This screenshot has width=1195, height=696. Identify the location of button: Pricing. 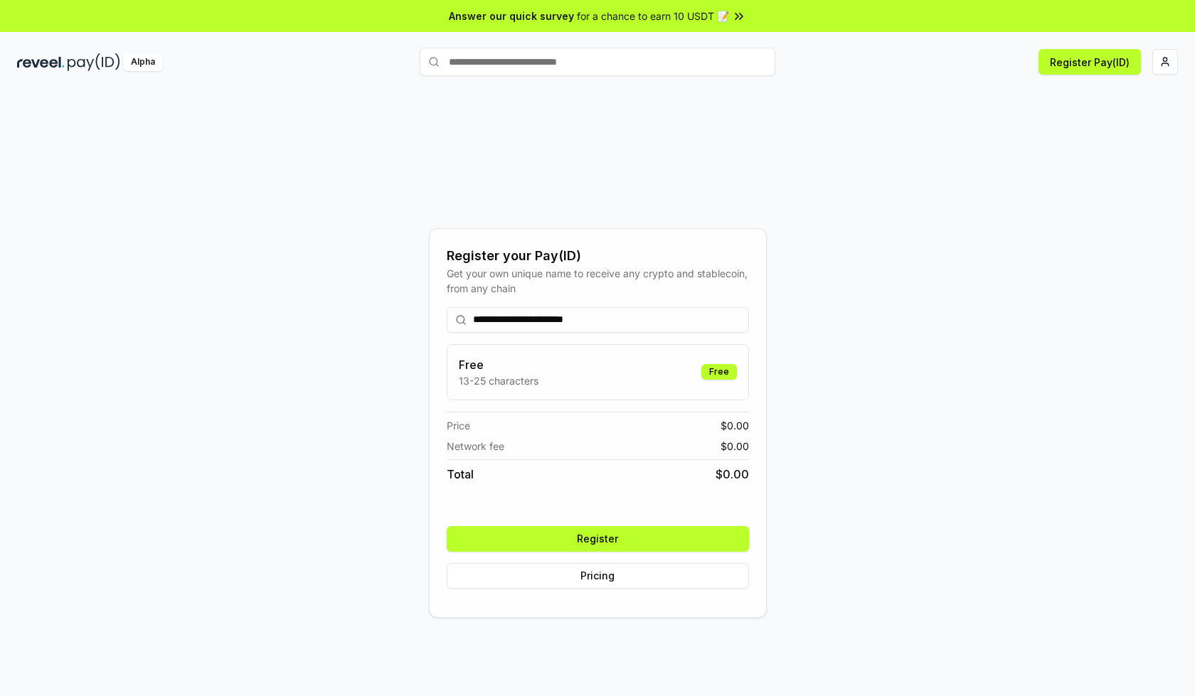
(598, 576).